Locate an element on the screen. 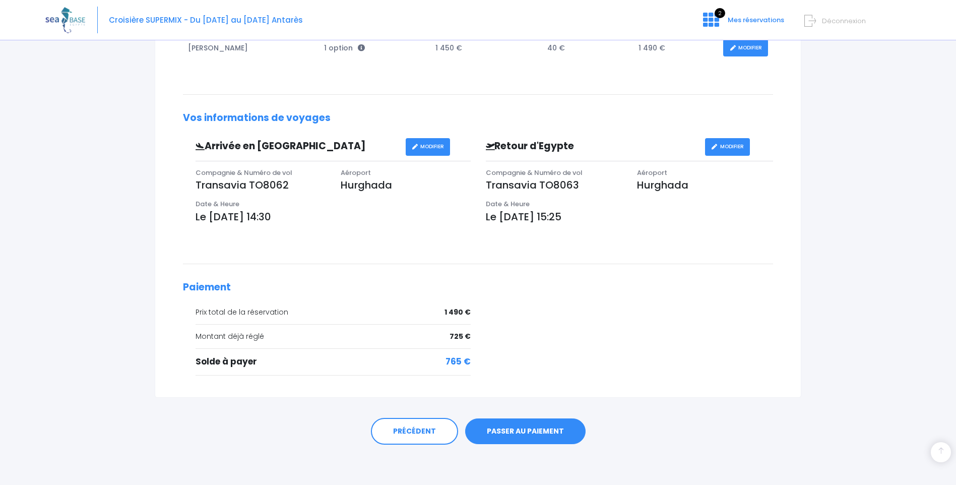 The height and width of the screenshot is (485, 956). td: 40 € is located at coordinates (587, 48).